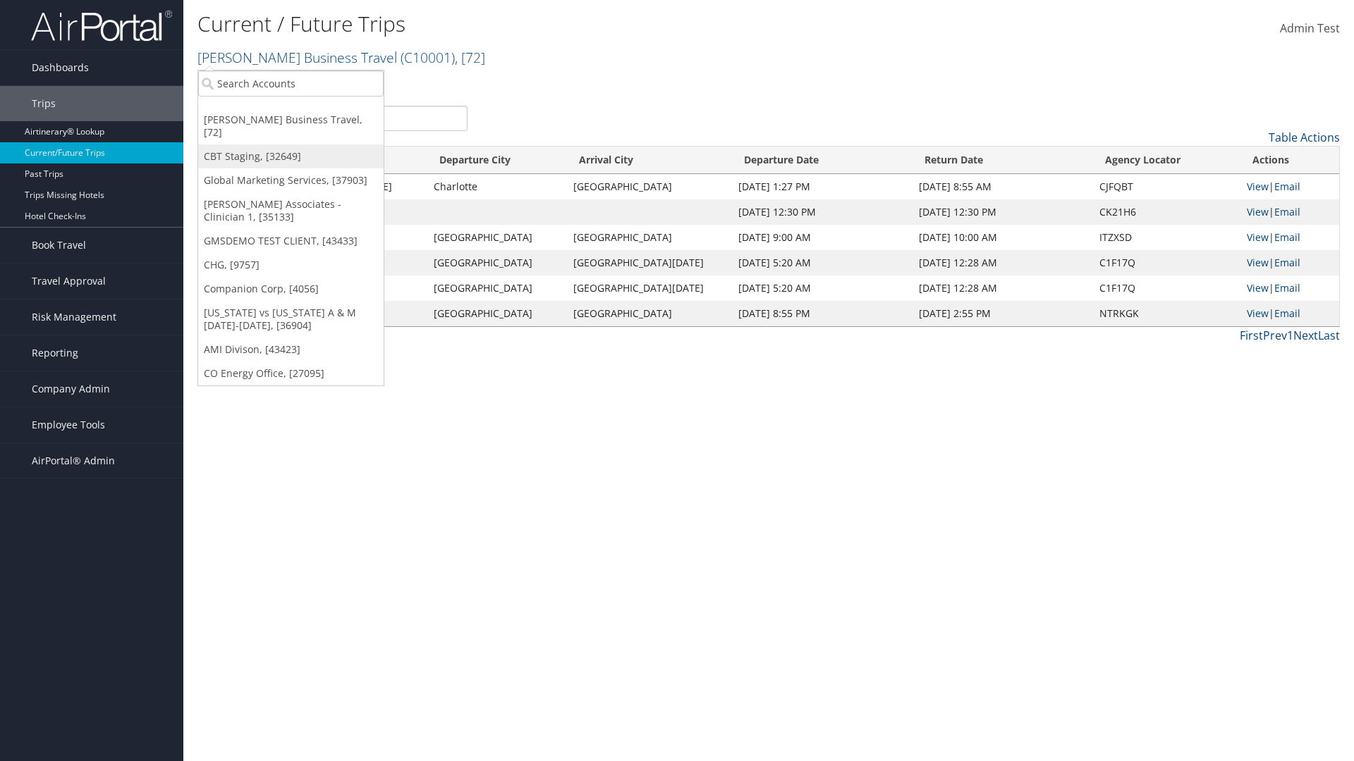 This screenshot has height=761, width=1354. Describe the element at coordinates (1165, 314) in the screenshot. I see `td: NTRKGK` at that location.